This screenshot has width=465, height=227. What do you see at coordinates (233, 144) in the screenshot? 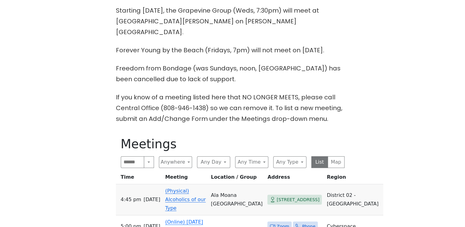
I see `h1: Meetings` at bounding box center [233, 144].